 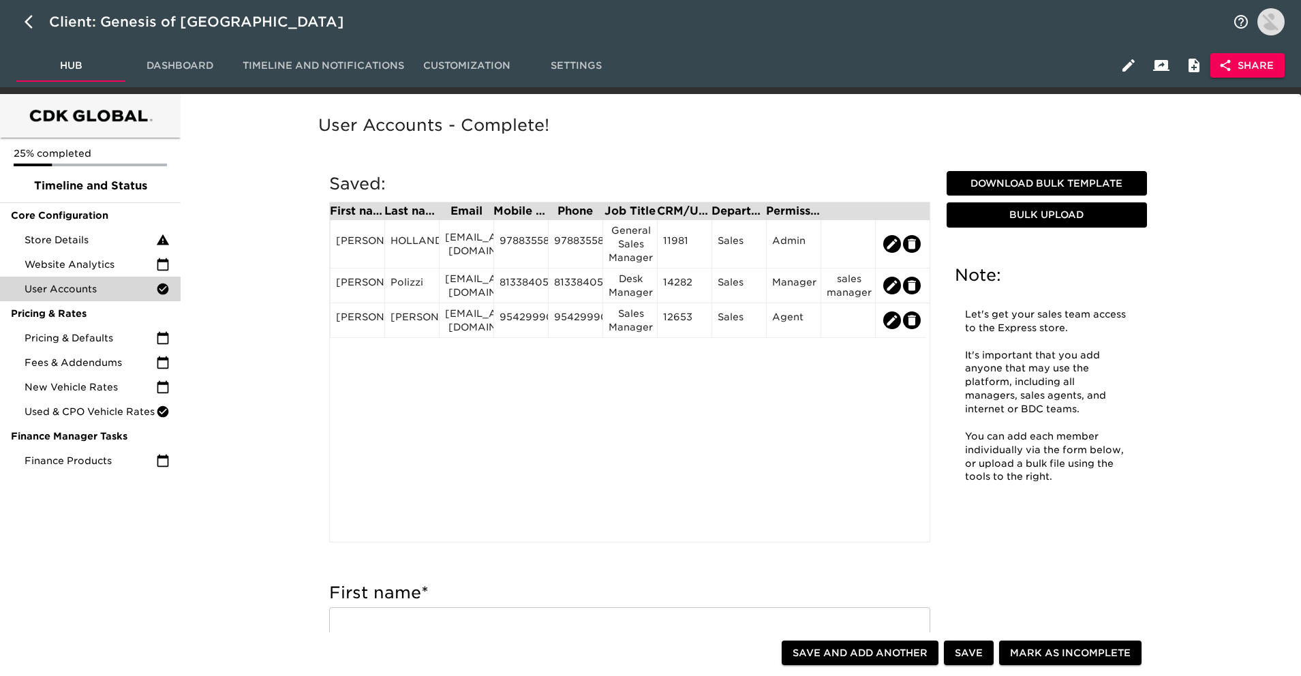 What do you see at coordinates (575, 211) in the screenshot?
I see `div: Phone` at bounding box center [575, 211].